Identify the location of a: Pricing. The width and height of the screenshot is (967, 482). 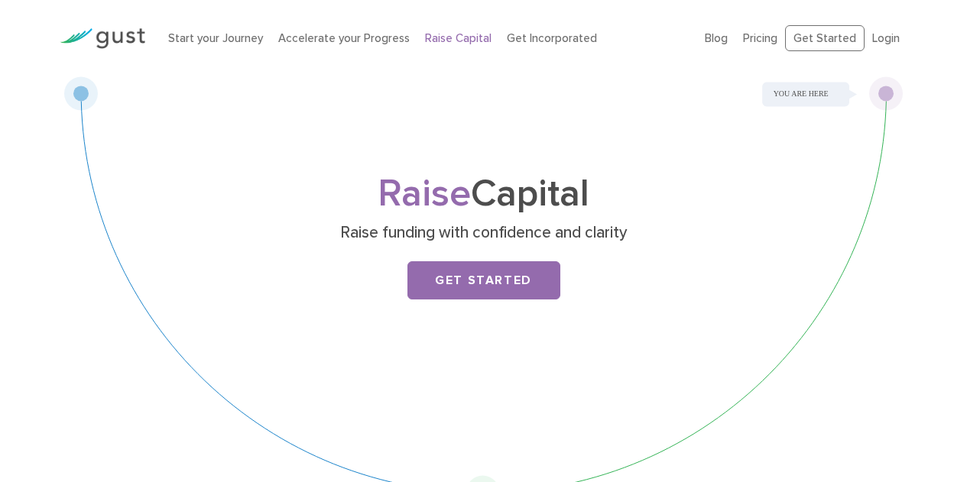
(760, 38).